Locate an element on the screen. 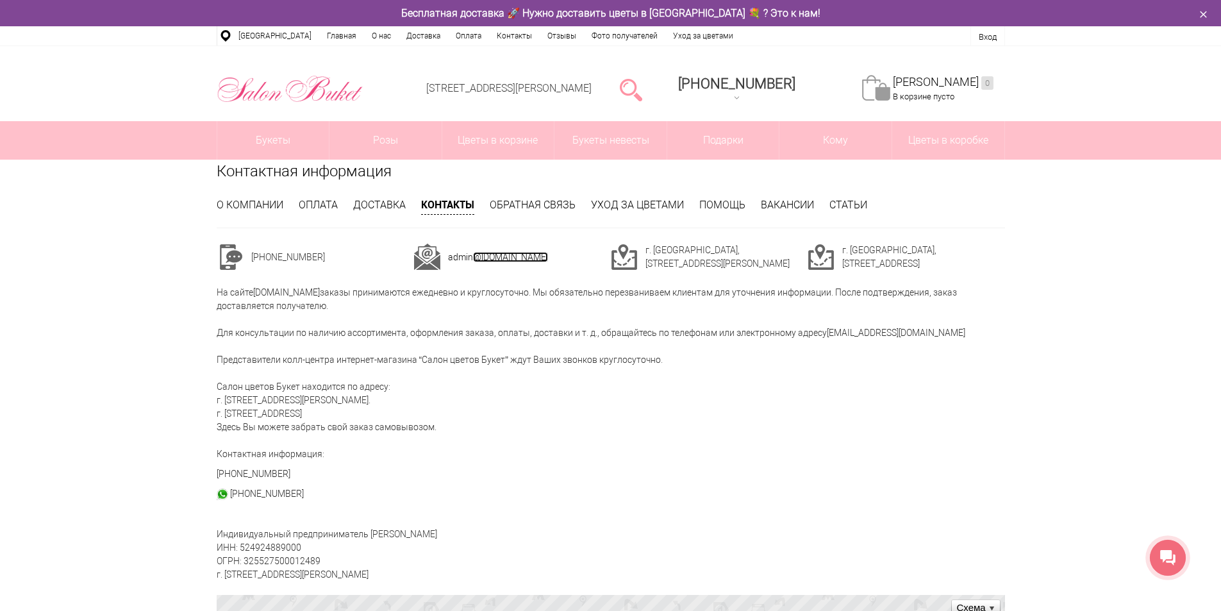 This screenshot has height=611, width=1221. a: Отзывы is located at coordinates (561, 36).